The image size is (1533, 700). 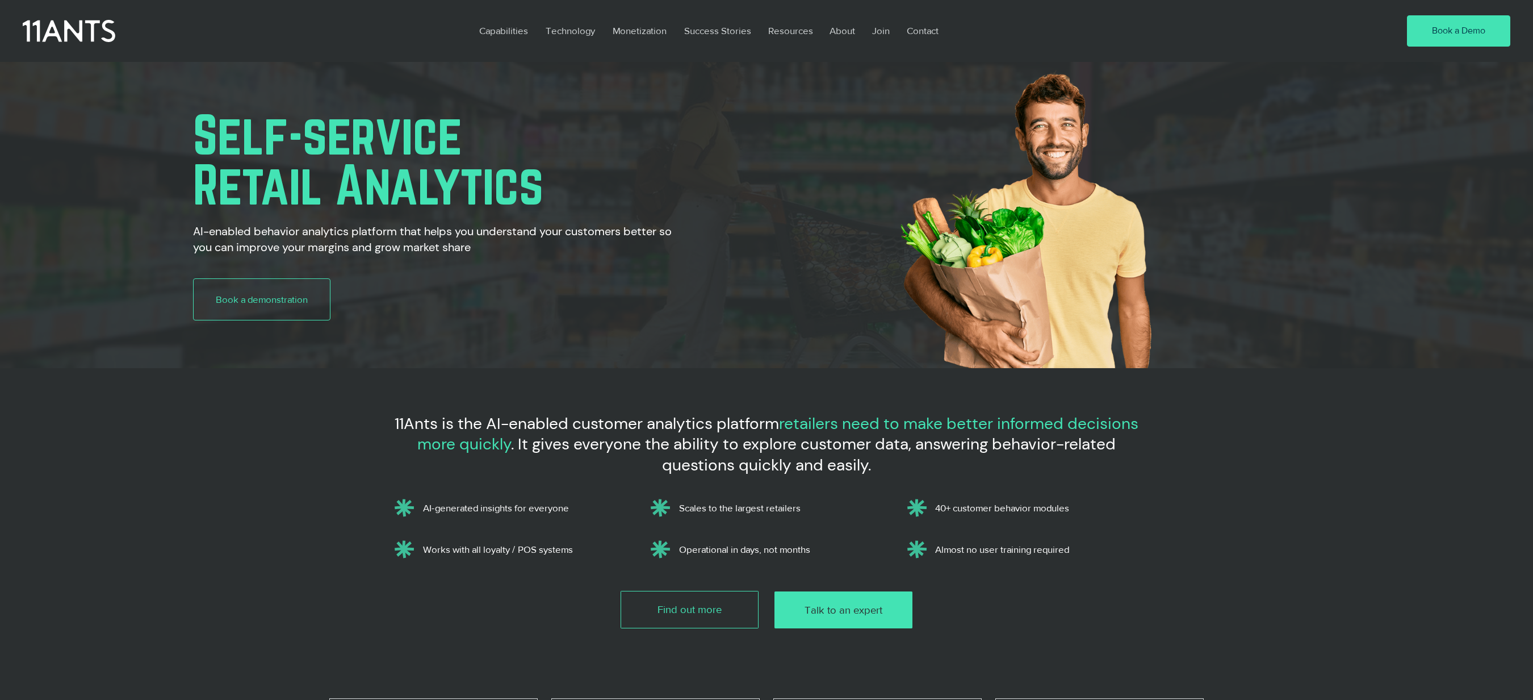 I want to click on p: Operational in days, not months, so click(x=782, y=549).